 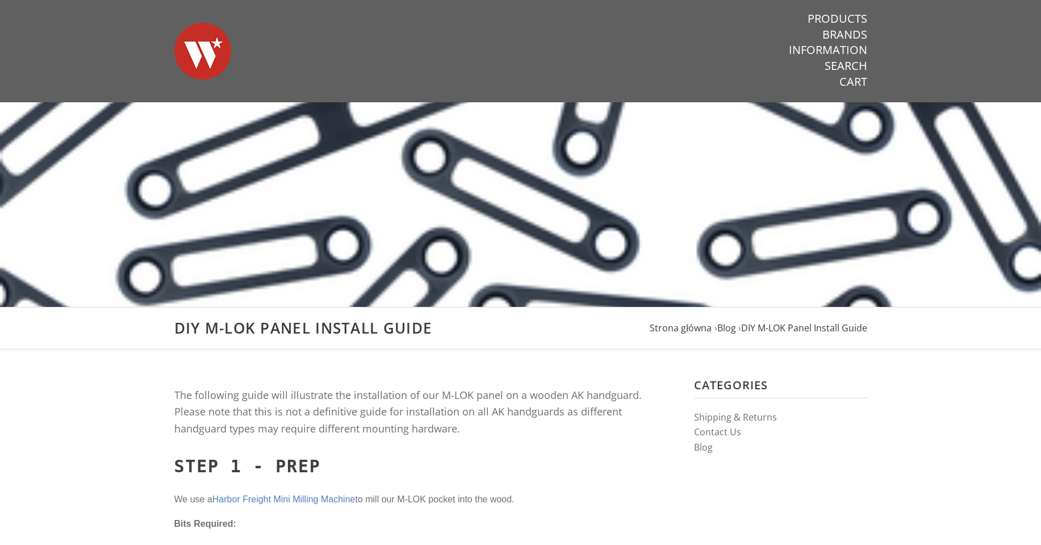 What do you see at coordinates (203, 51) in the screenshot?
I see `img: Warsaw Wood Co.` at bounding box center [203, 51].